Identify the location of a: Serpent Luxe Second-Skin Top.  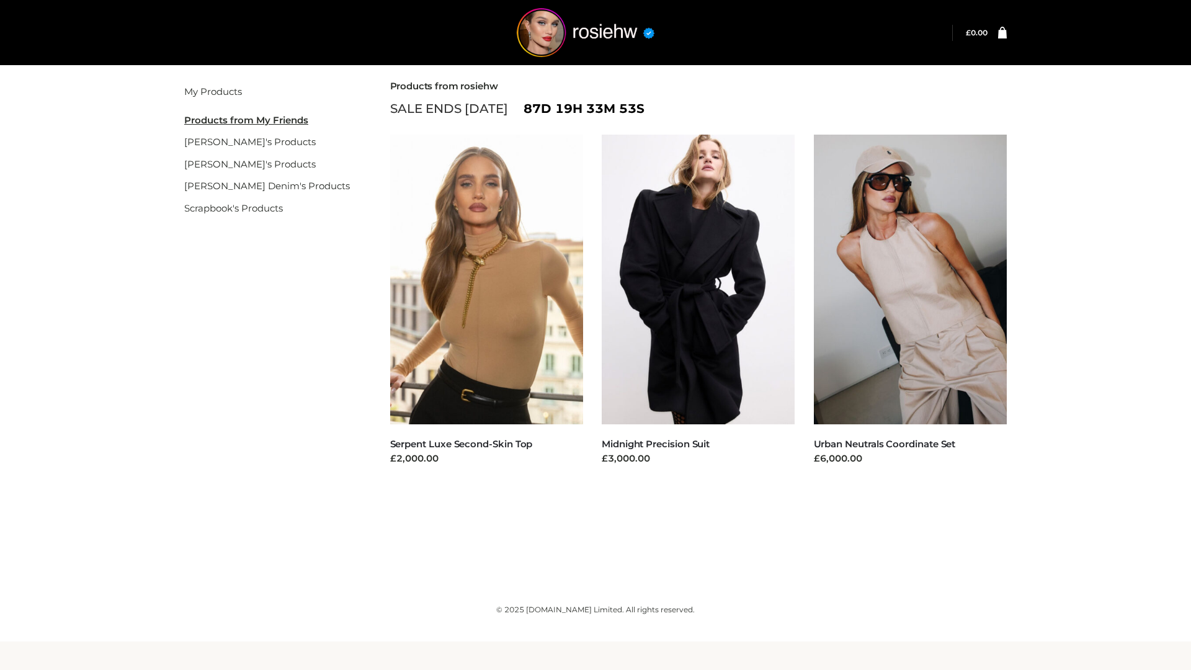
(461, 443).